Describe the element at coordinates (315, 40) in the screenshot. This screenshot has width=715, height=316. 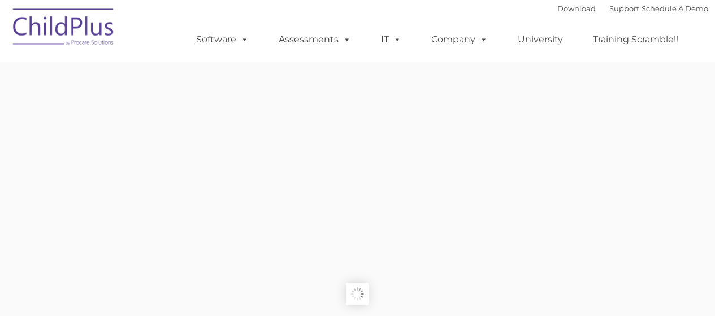
I see `a: Assessments` at that location.